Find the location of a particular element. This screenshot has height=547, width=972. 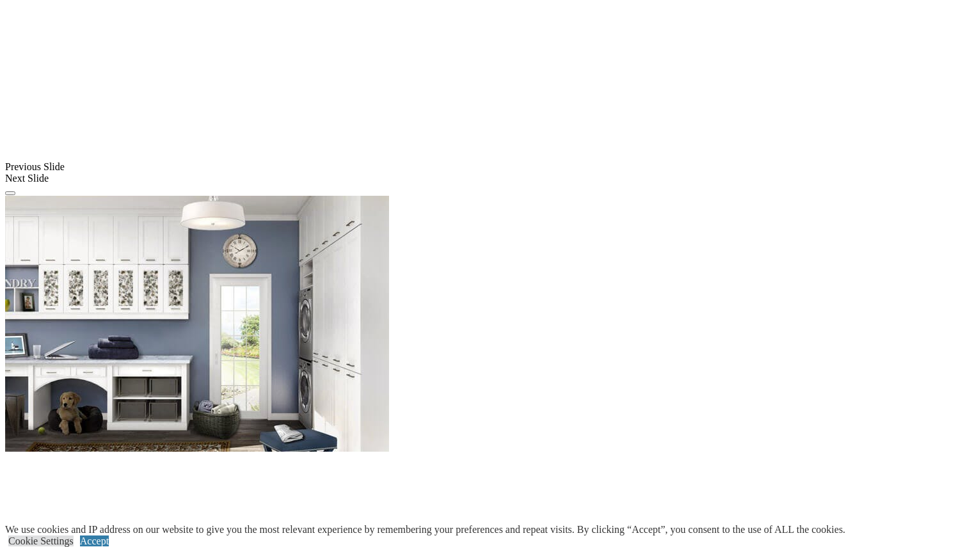

div: Next Slide is located at coordinates (486, 178).